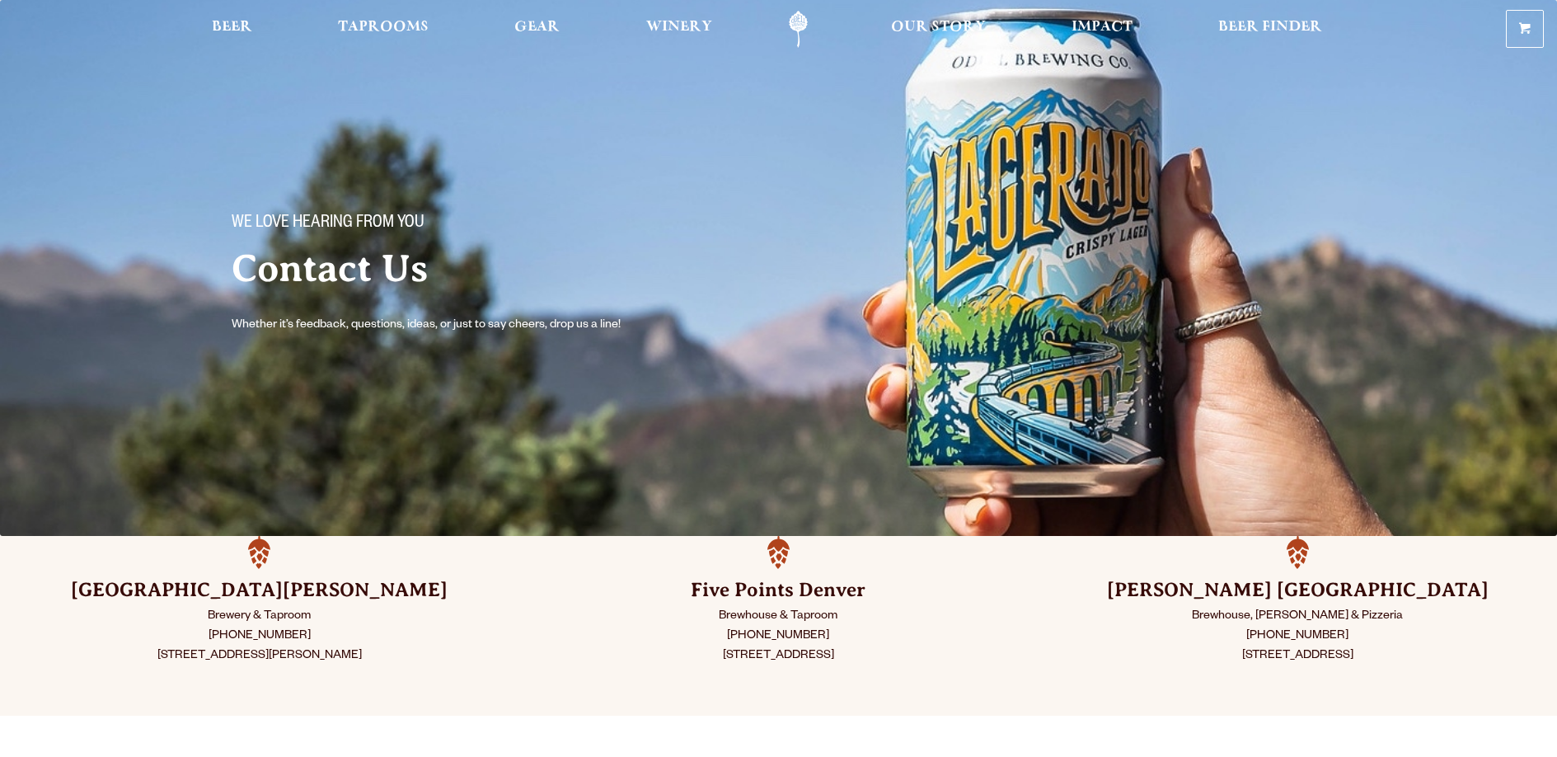 The image size is (1557, 757). I want to click on span: Our Story, so click(938, 27).